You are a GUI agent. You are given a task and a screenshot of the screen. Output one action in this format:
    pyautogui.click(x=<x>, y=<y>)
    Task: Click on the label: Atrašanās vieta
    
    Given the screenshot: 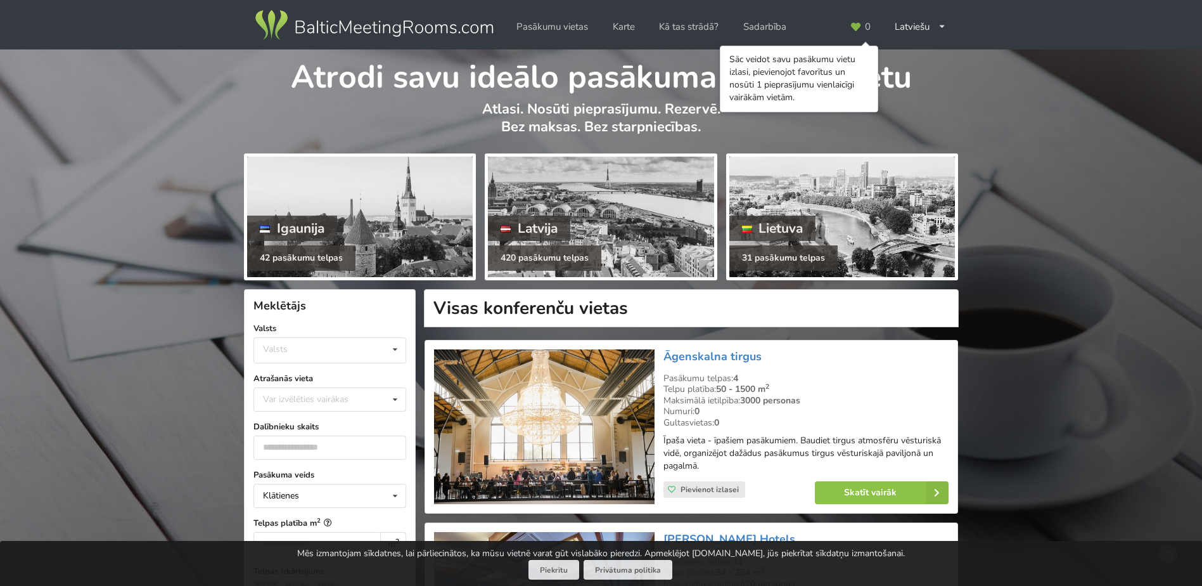 What is the action you would take?
    pyautogui.click(x=330, y=378)
    